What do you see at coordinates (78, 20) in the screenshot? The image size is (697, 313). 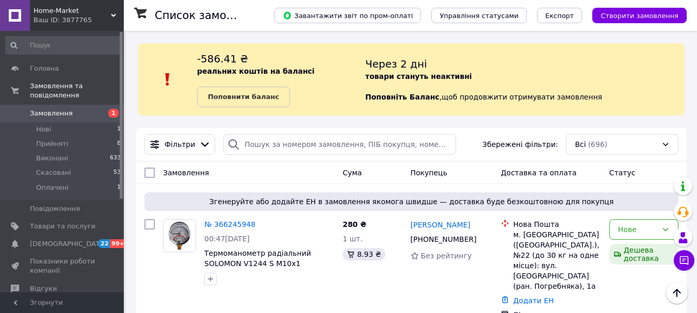 I see `div: Ваш ID: 3877765` at bounding box center [78, 20].